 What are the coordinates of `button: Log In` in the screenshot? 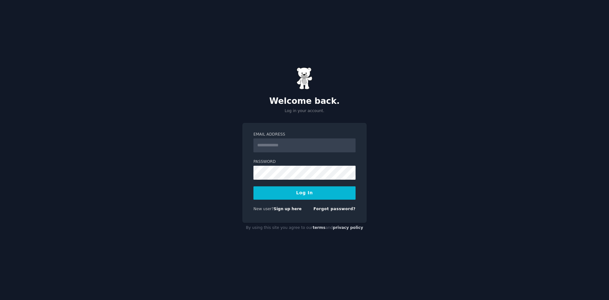 It's located at (304, 193).